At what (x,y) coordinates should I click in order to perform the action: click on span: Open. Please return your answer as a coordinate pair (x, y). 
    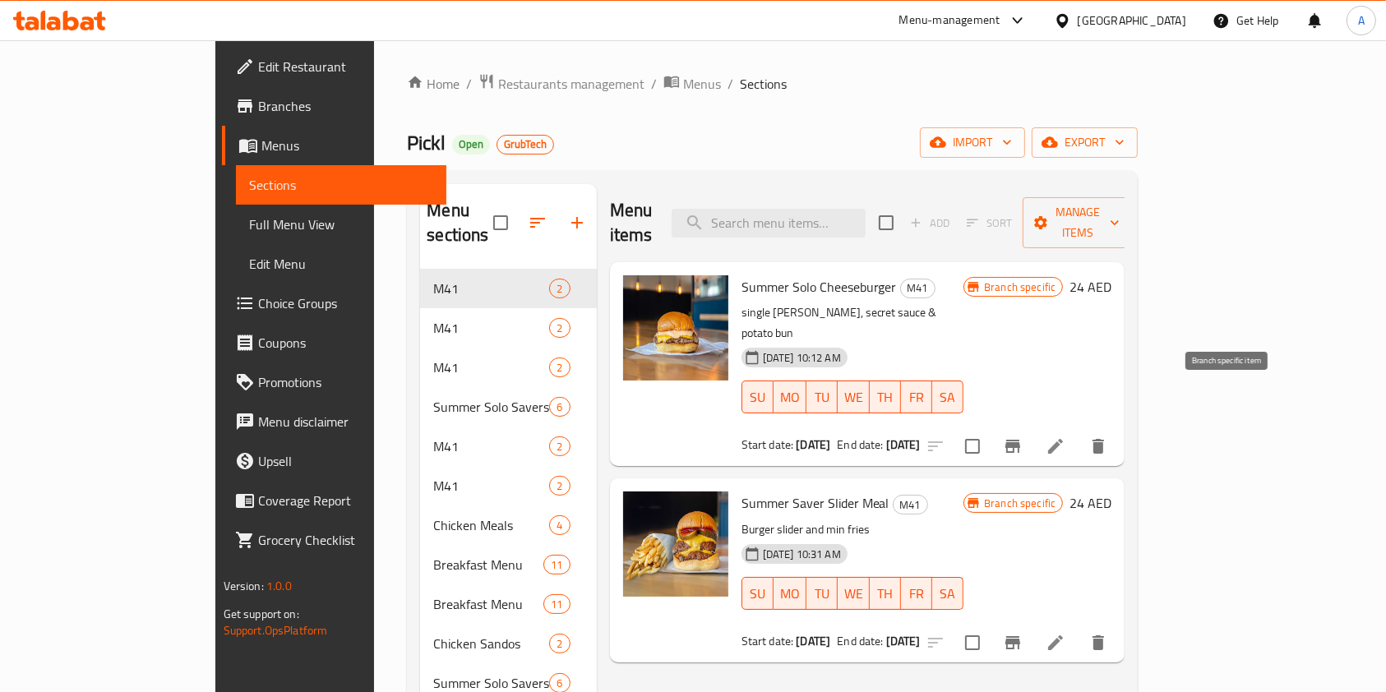
    Looking at the image, I should click on (471, 144).